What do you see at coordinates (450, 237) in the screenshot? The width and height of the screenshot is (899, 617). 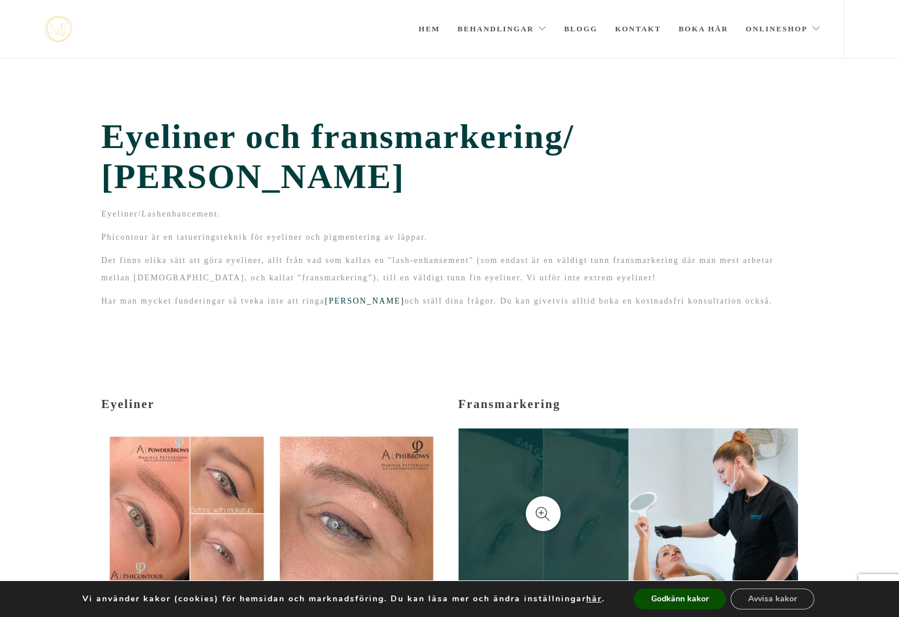 I see `p: Phicontour är en tatueringsteknik för eyeliner och pigmentering av läppar.` at bounding box center [450, 237].